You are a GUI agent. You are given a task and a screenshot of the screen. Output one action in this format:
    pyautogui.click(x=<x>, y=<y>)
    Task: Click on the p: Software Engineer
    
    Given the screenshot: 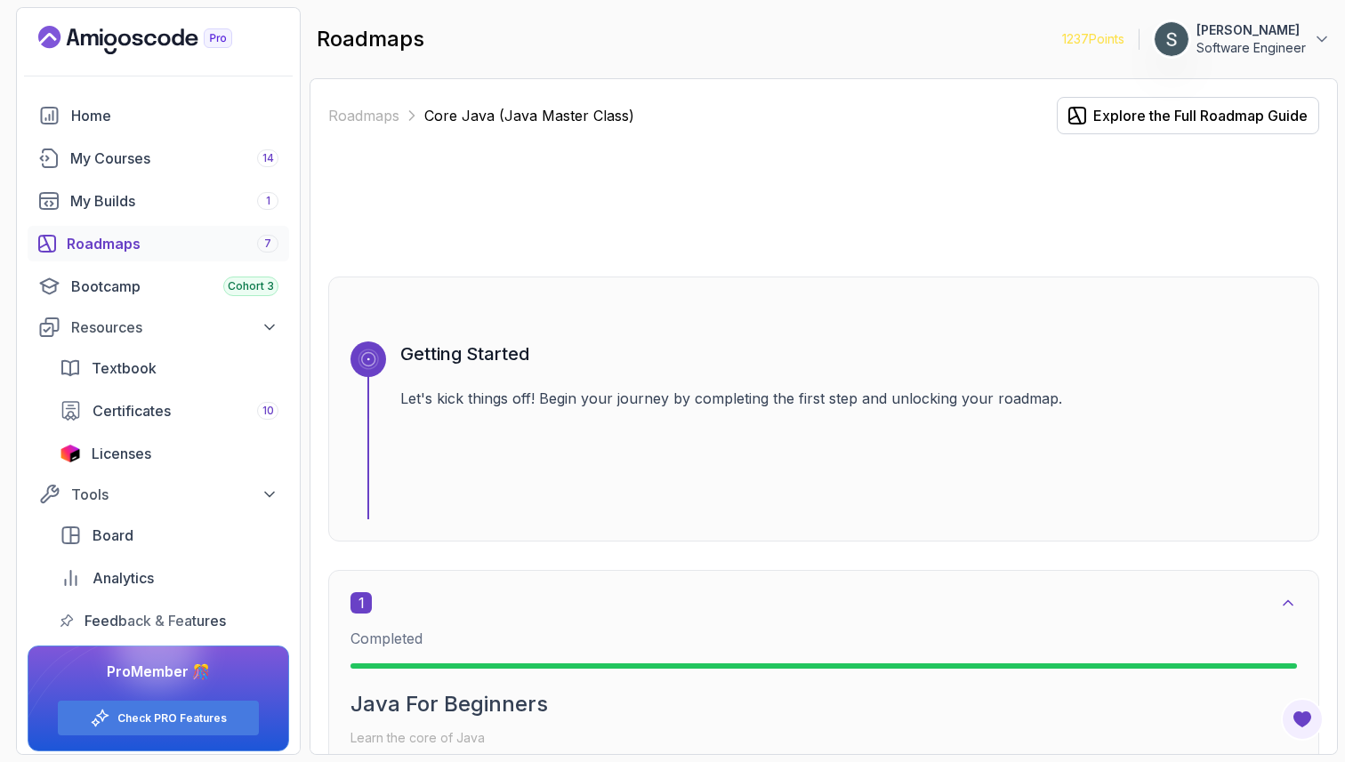 What is the action you would take?
    pyautogui.click(x=1251, y=48)
    